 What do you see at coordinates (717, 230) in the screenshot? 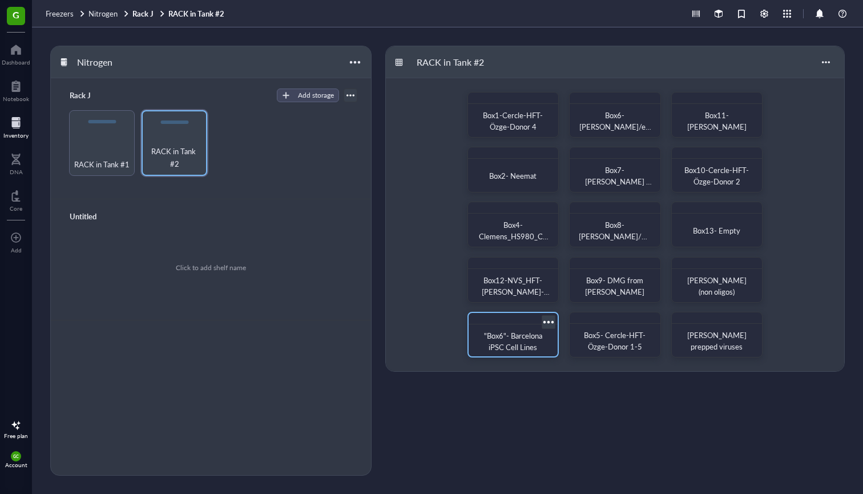
I see `span: Box13- Empty` at bounding box center [717, 230].